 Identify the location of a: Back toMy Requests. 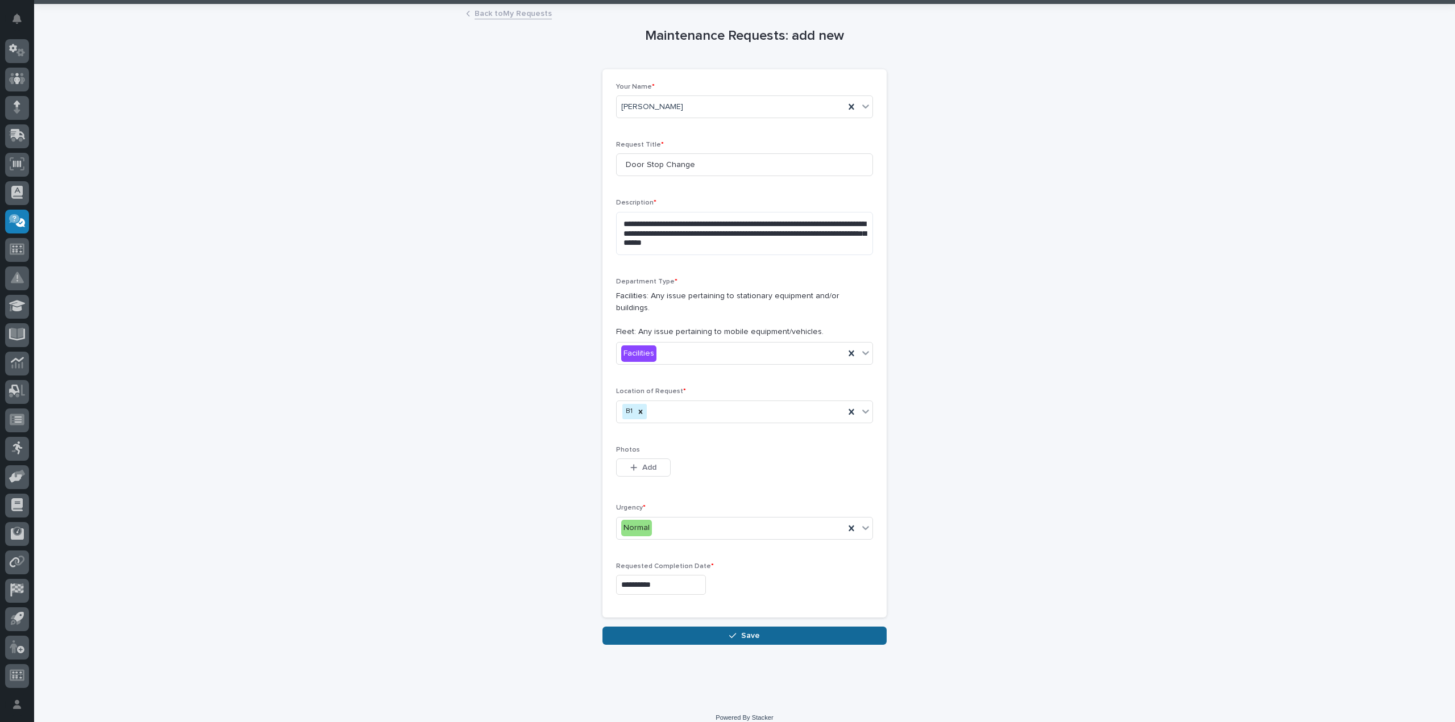
(513, 13).